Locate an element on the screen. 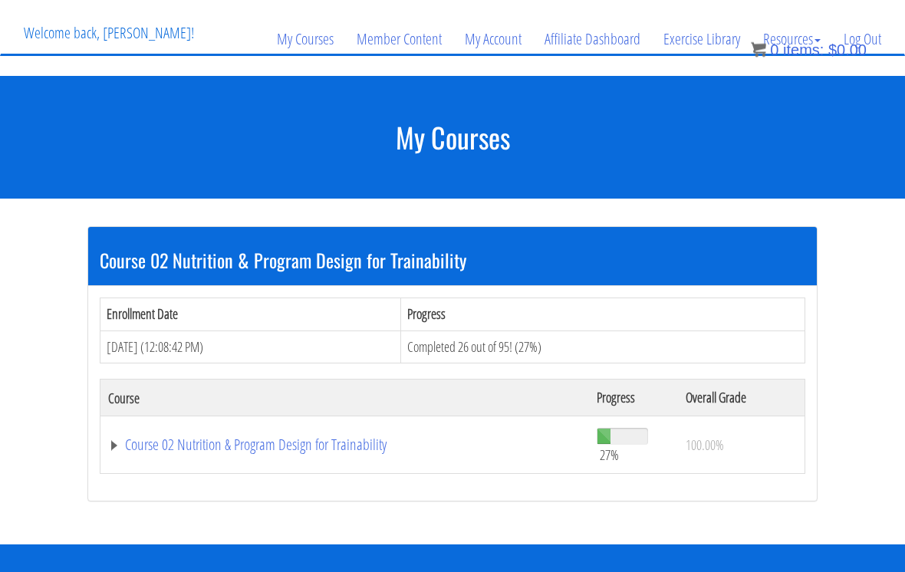 The width and height of the screenshot is (905, 572). th: Enrollment Date is located at coordinates (251, 314).